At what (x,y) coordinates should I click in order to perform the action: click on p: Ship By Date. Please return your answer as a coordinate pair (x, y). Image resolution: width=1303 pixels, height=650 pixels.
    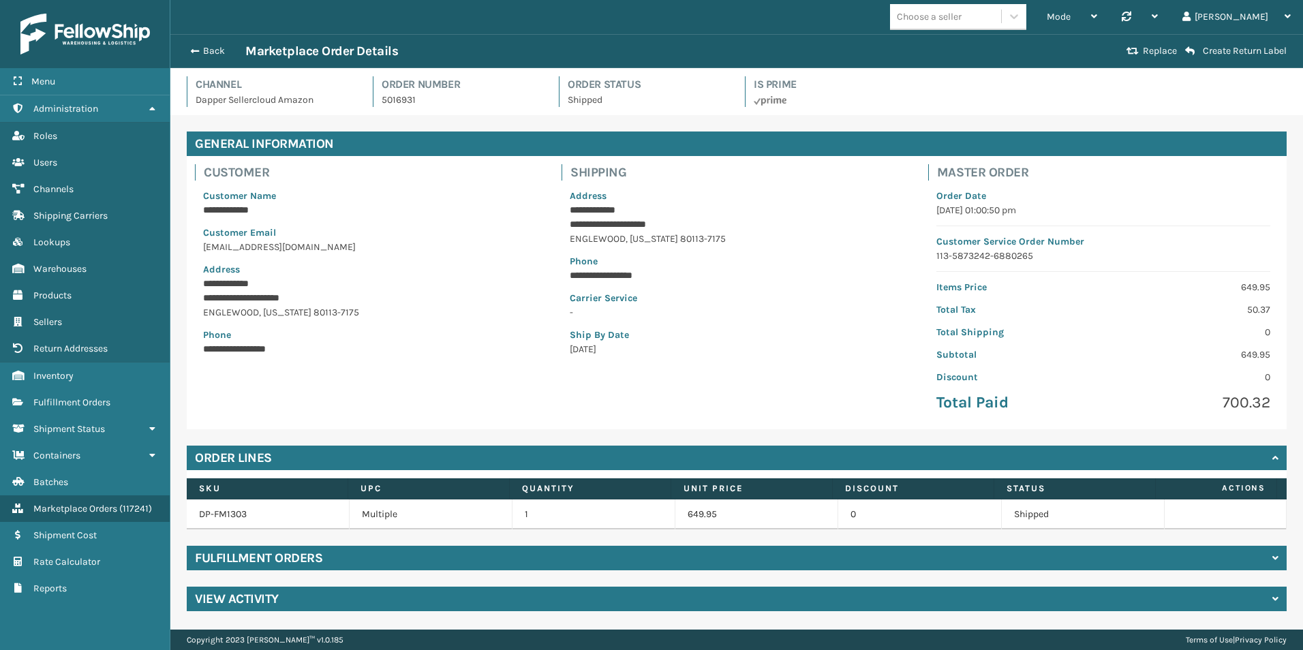
    Looking at the image, I should click on (736, 335).